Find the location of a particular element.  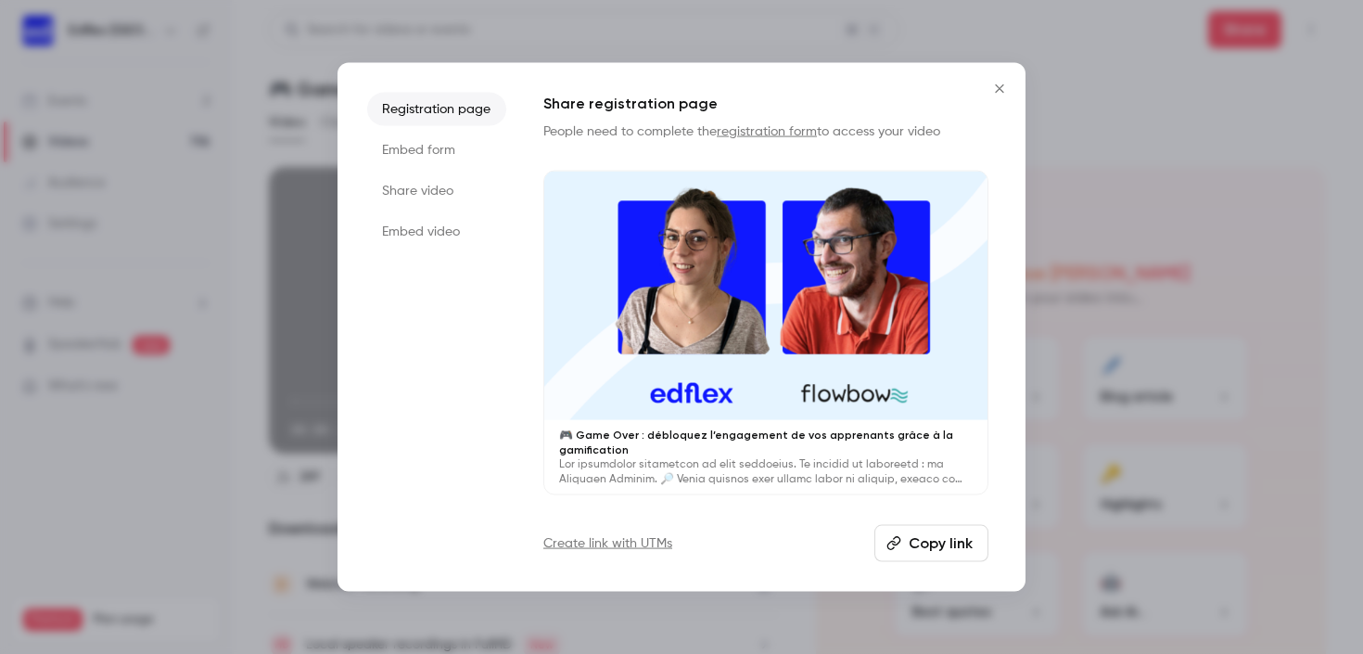

p: 🎮 Game Over : débloquez l’engagement de vos apprenants grâce à la gamification is located at coordinates (766, 442).